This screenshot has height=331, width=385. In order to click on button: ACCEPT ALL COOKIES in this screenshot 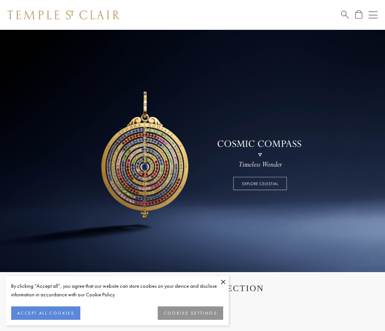, I will do `click(46, 313)`.